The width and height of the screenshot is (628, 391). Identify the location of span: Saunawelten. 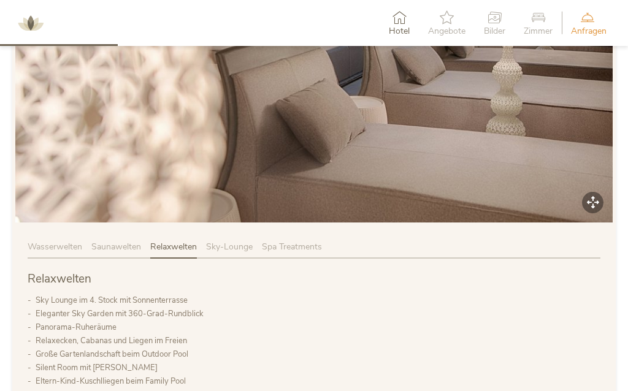
(116, 246).